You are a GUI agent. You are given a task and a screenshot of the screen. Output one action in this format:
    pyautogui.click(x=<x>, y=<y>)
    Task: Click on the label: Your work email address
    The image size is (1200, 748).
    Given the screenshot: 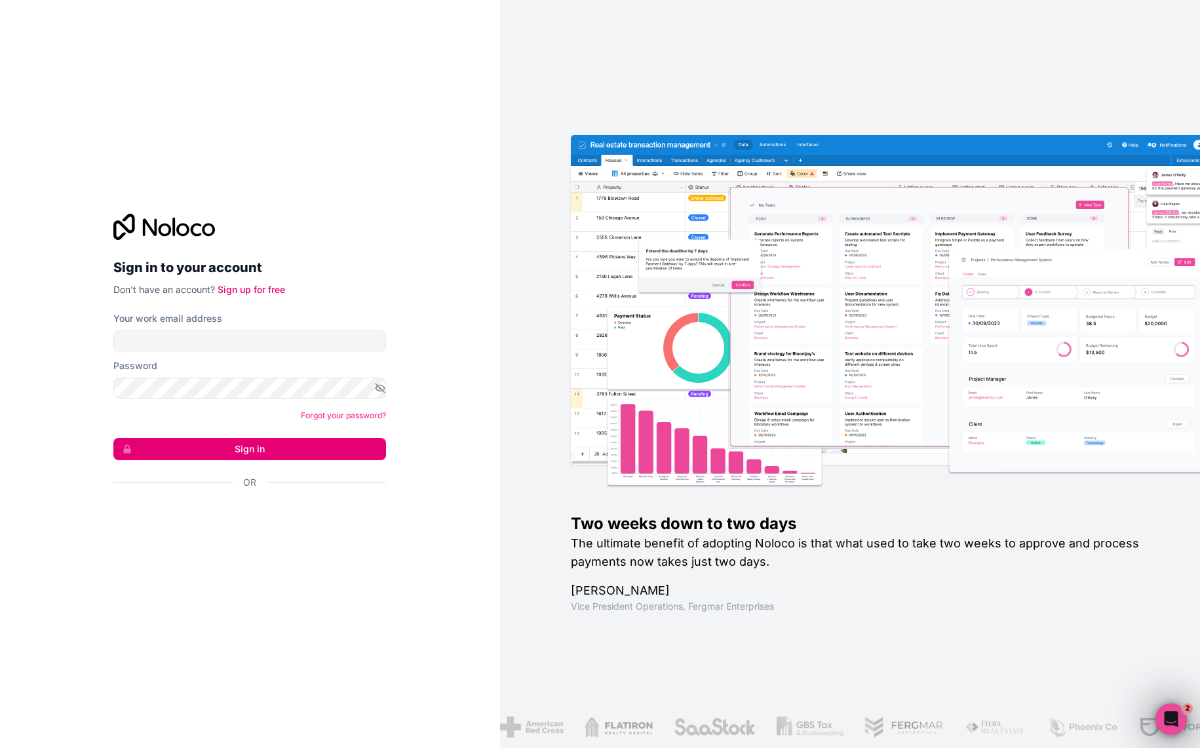 What is the action you would take?
    pyautogui.click(x=168, y=319)
    